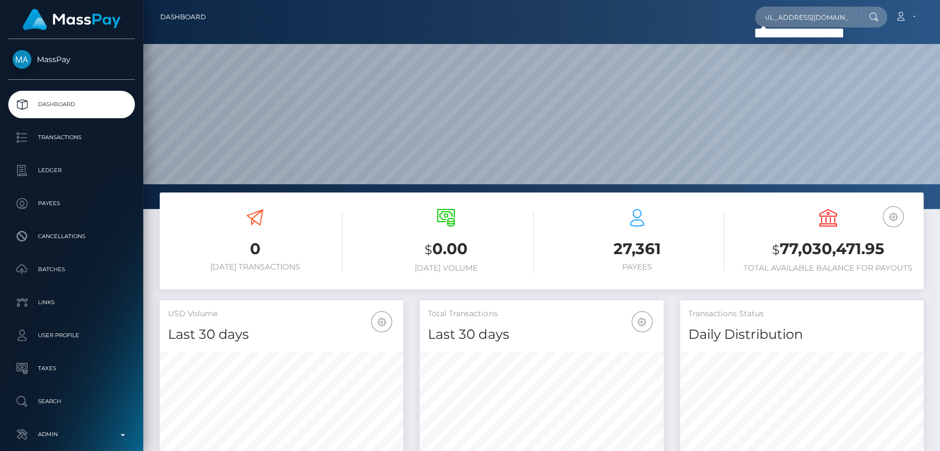  I want to click on h6: Total Available Balance for Payouts, so click(827, 268).